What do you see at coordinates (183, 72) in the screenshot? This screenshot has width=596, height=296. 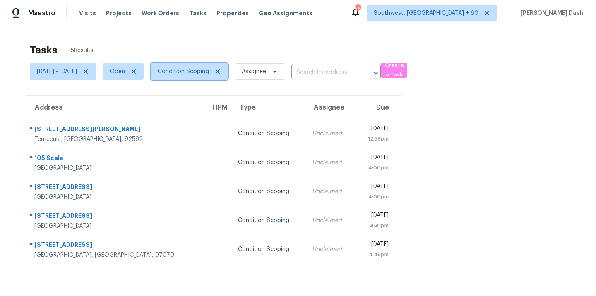 I see `span: Condition Scoping` at bounding box center [183, 72].